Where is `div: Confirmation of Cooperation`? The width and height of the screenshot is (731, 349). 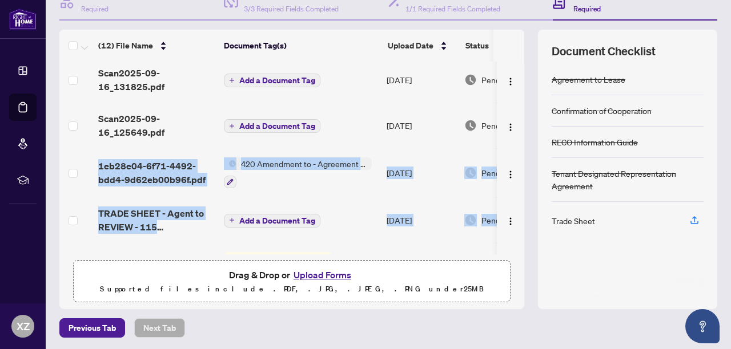
div: Confirmation of Cooperation is located at coordinates (601, 111).